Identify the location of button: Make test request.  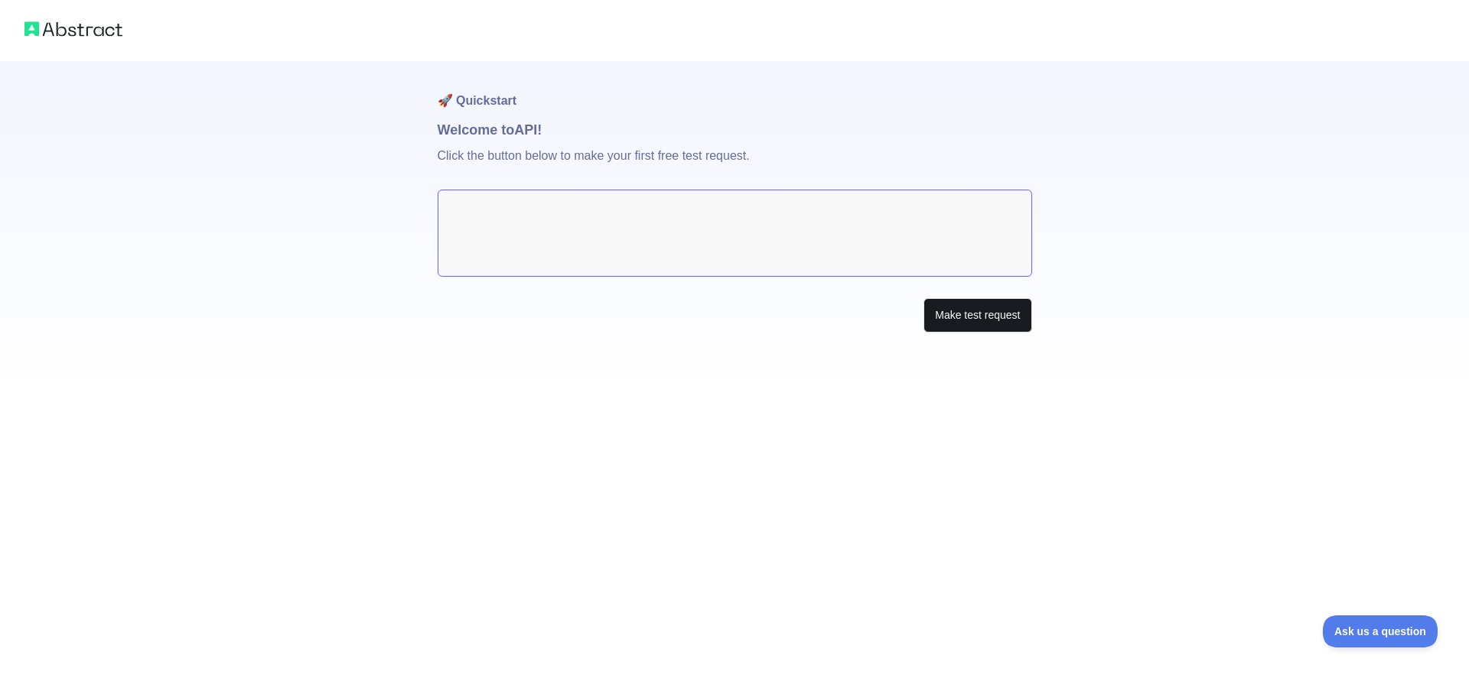
(977, 315).